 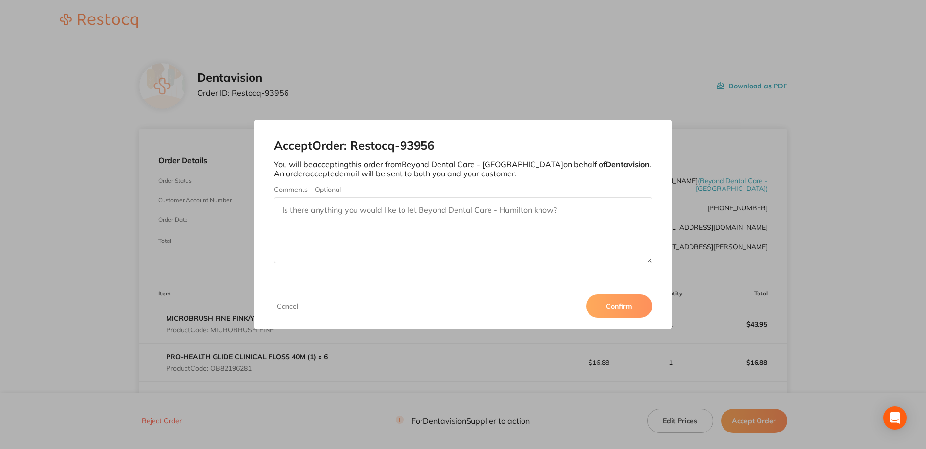 What do you see at coordinates (463, 146) in the screenshot?
I see `h2: Accept Order: Restocq- 93956` at bounding box center [463, 146].